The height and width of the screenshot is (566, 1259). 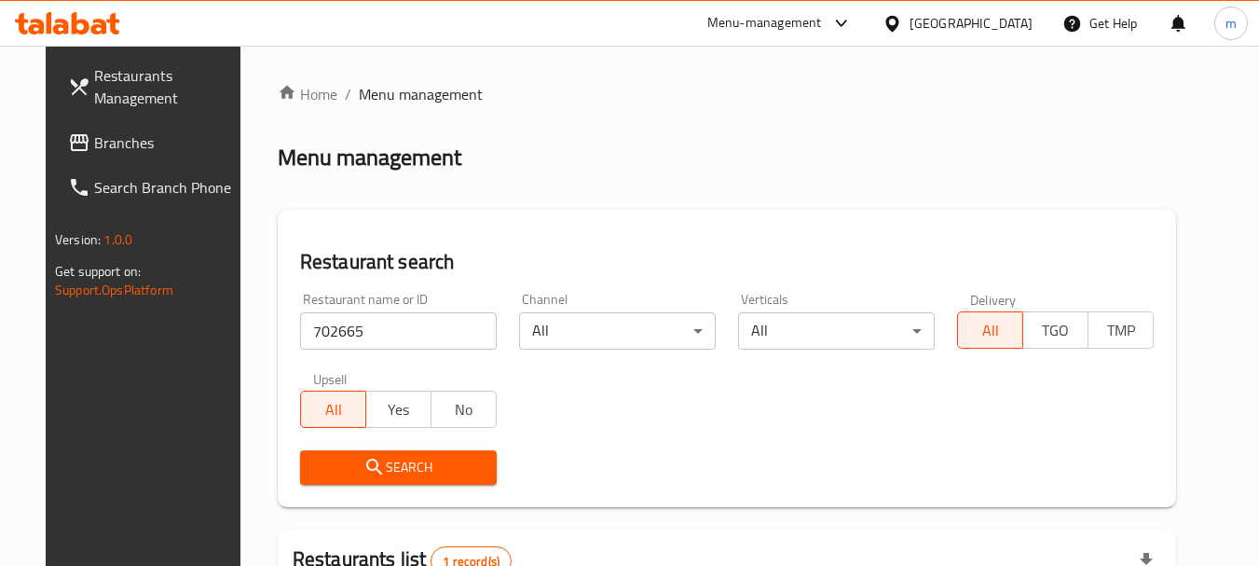 What do you see at coordinates (420, 94) in the screenshot?
I see `span: Menu management` at bounding box center [420, 94].